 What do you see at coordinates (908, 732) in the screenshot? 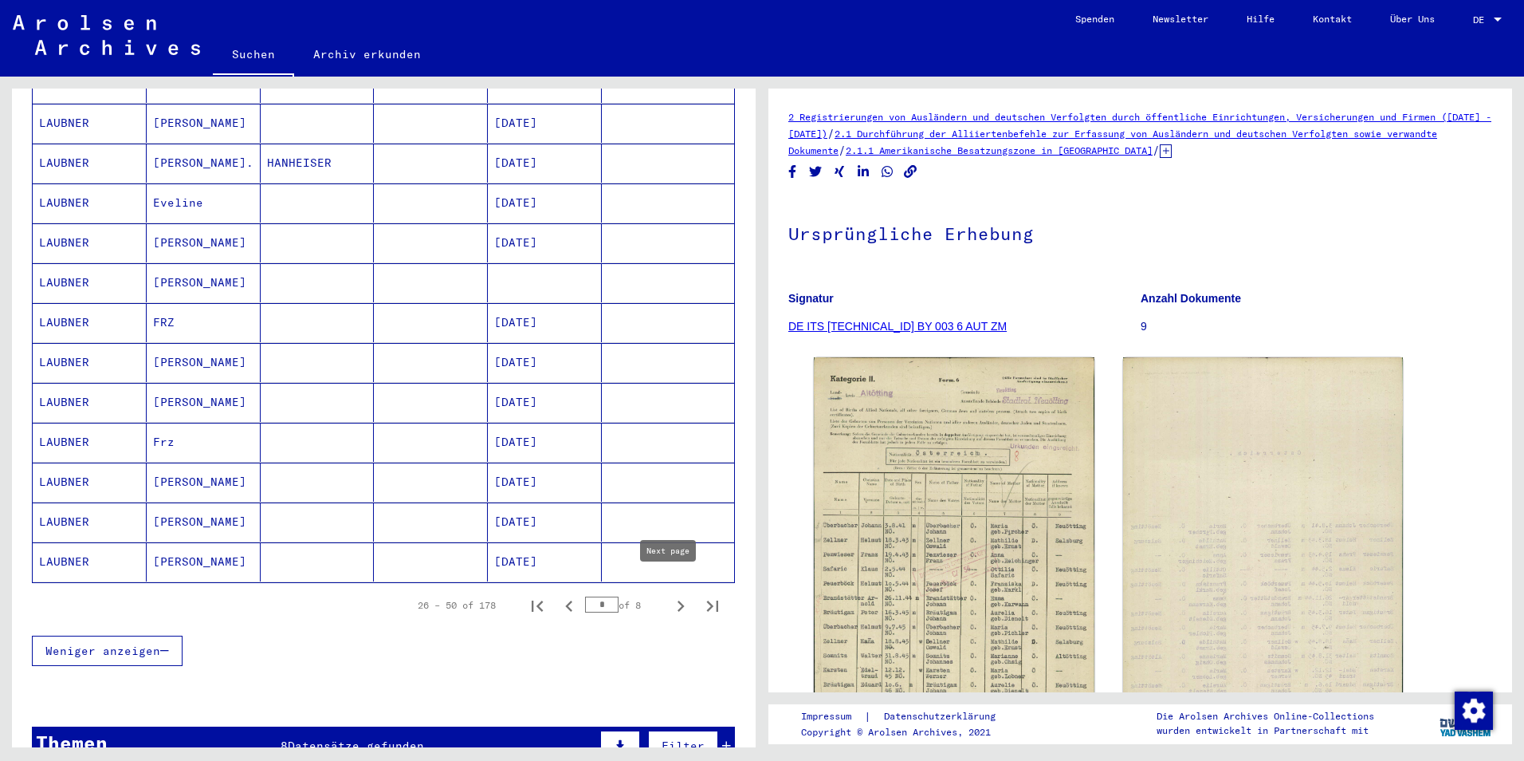
I see `p: Copyright © Arolsen Archives, 2021` at bounding box center [908, 732].